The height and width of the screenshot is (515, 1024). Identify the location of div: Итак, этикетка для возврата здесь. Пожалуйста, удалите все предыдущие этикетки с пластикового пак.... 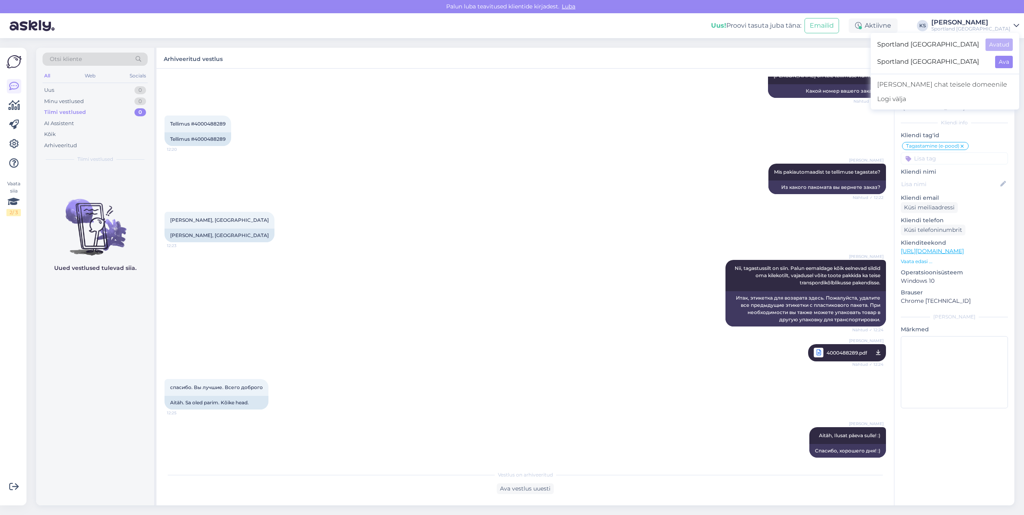
(806, 309).